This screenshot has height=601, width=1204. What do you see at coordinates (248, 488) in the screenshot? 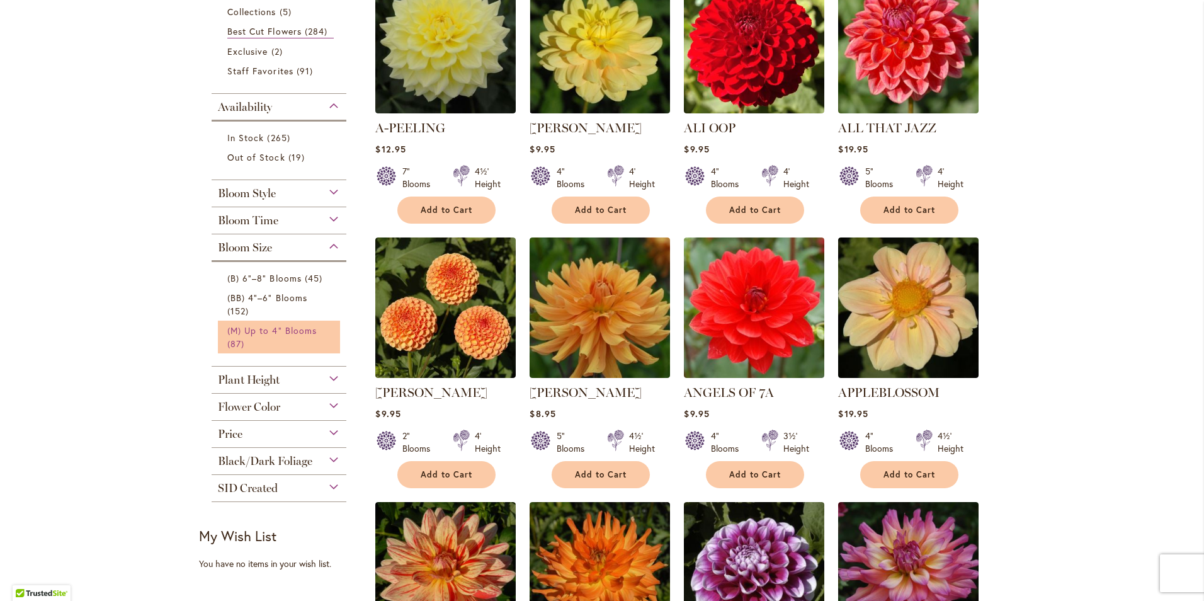
I see `span: SID Created` at bounding box center [248, 488].